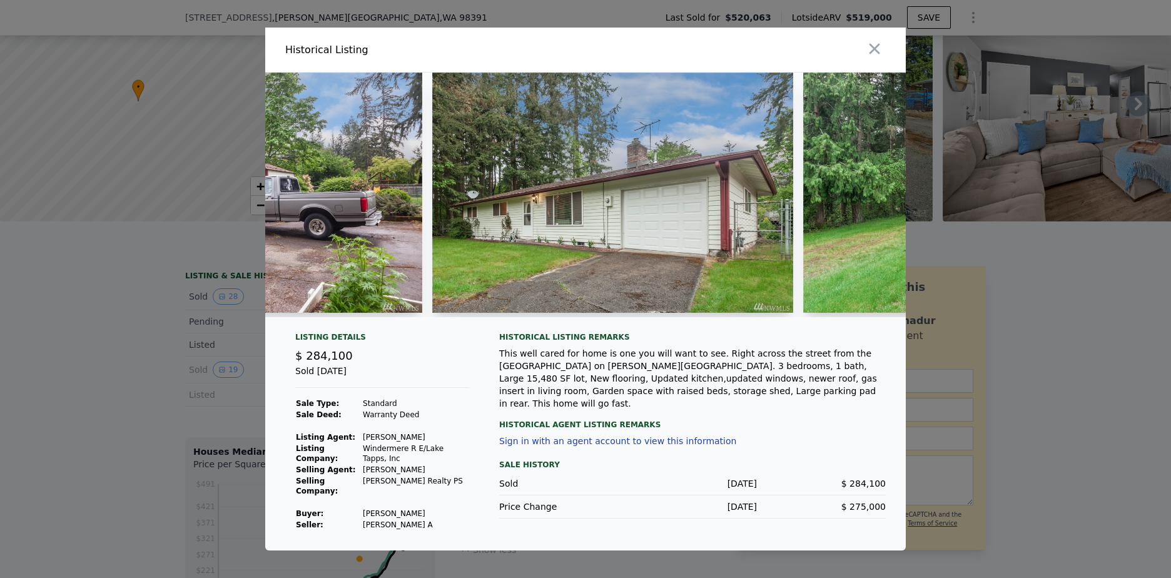  What do you see at coordinates (310, 513) in the screenshot?
I see `strong: Buyer :` at bounding box center [310, 513].